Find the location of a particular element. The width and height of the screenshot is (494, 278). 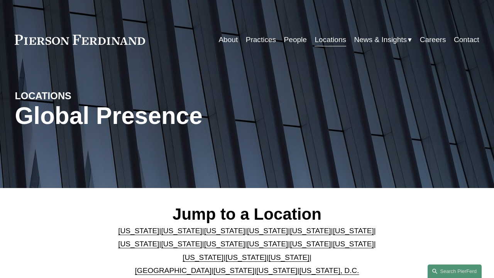

h1: Global Presence is located at coordinates (169, 115).